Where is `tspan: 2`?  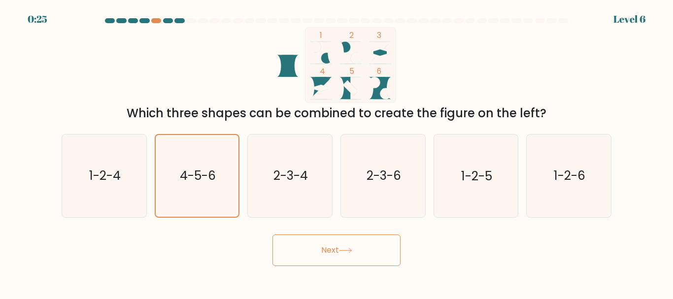 tspan: 2 is located at coordinates (352, 35).